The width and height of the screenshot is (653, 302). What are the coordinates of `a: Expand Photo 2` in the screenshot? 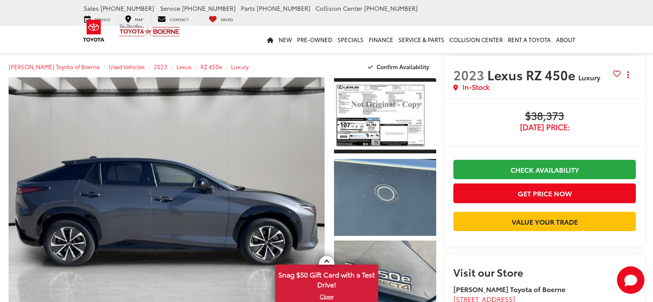 It's located at (385, 197).